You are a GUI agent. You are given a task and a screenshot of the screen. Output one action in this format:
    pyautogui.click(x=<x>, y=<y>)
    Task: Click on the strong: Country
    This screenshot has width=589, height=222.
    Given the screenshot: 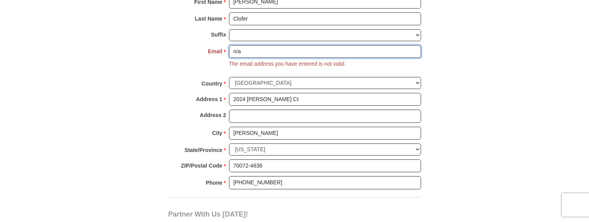 What is the action you would take?
    pyautogui.click(x=212, y=84)
    